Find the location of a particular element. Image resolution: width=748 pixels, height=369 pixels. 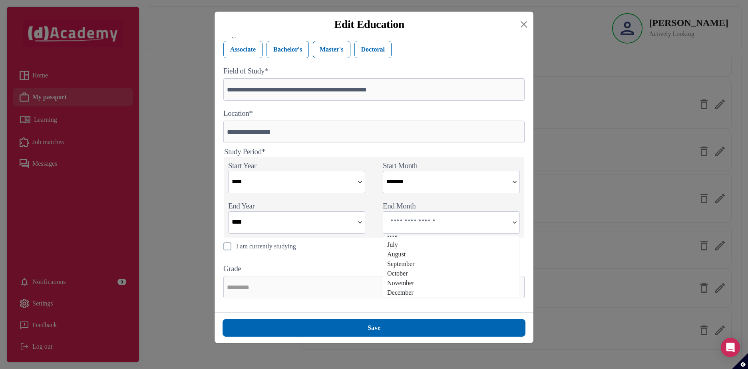

div: Save is located at coordinates (374, 328).